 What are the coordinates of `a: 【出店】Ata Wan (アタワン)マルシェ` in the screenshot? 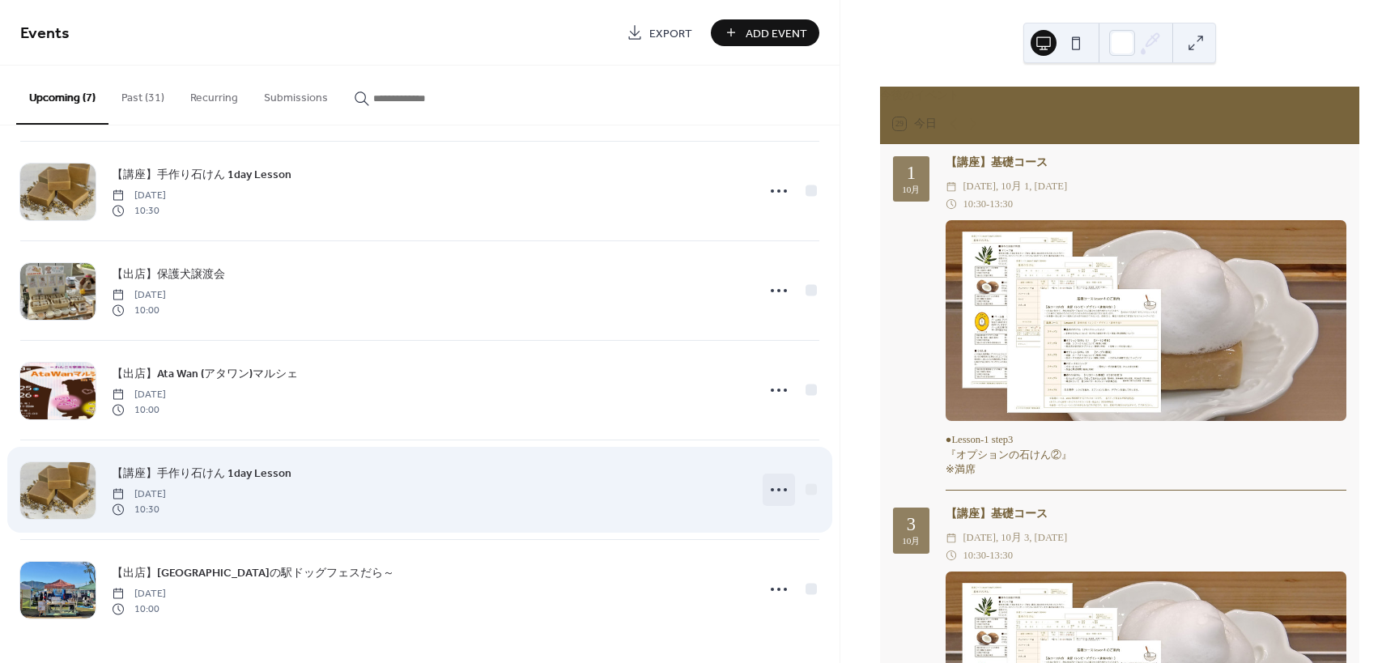 It's located at (205, 373).